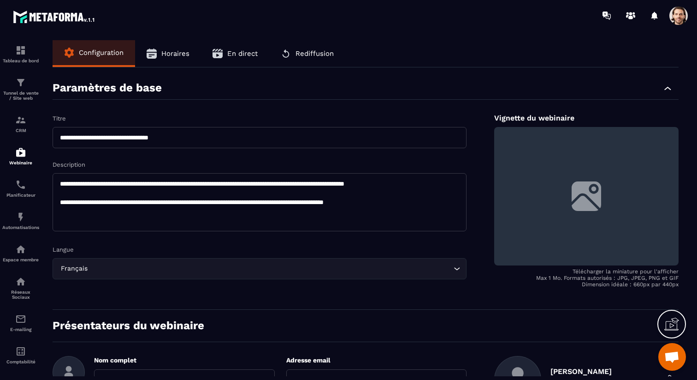 The image size is (697, 380). What do you see at coordinates (21, 319) in the screenshot?
I see `img: email` at bounding box center [21, 319].